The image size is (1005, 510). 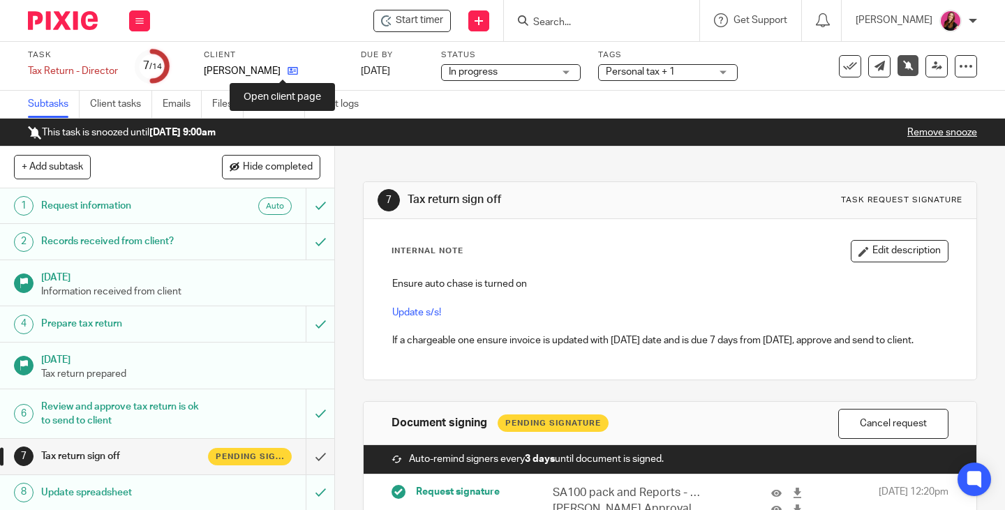 What do you see at coordinates (595, 23) in the screenshot?
I see `input: Search` at bounding box center [595, 23].